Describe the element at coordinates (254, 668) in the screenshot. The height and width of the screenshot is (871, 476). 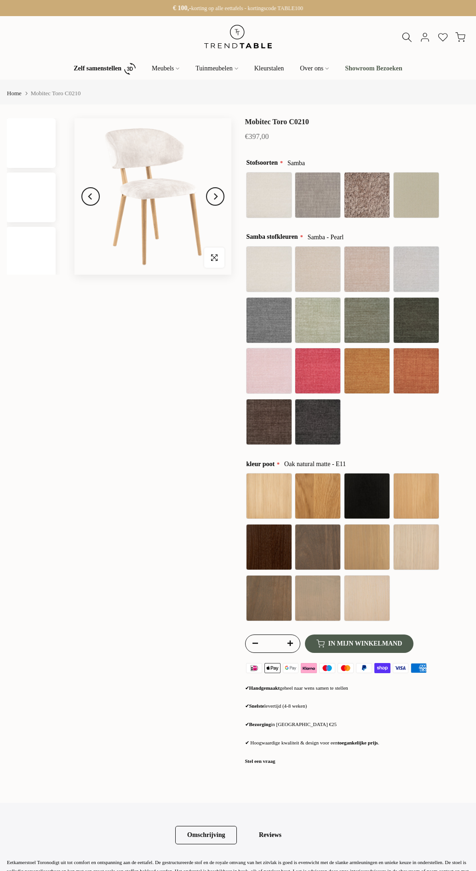
I see `img: ideal` at that location.